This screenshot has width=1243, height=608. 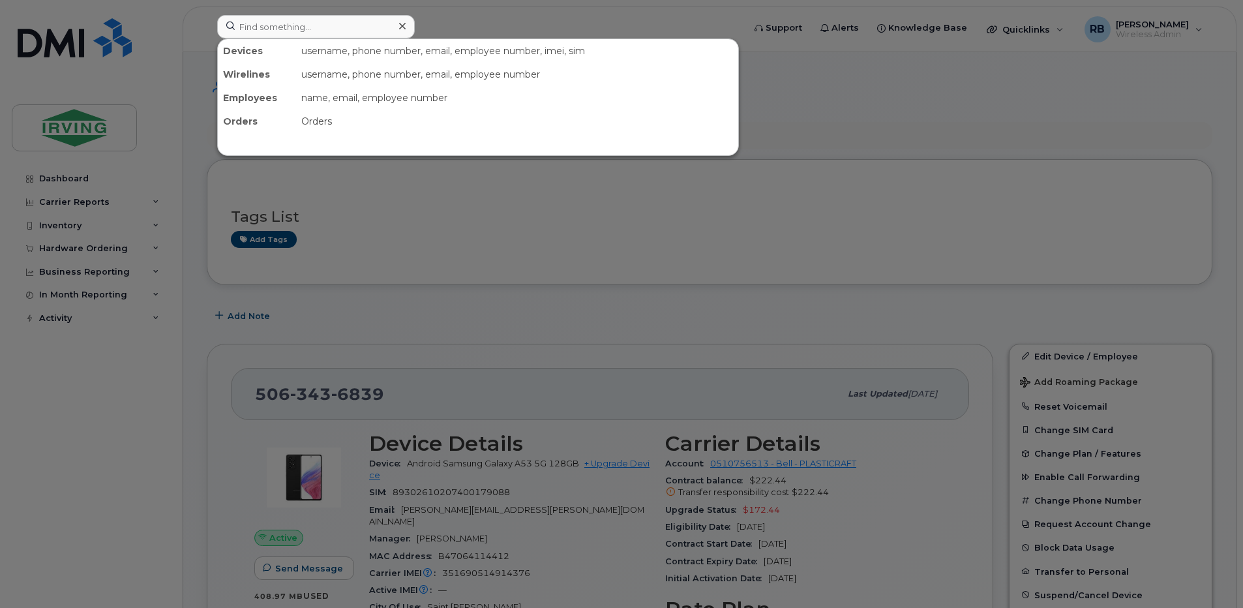 I want to click on div: Wirelines, so click(x=257, y=74).